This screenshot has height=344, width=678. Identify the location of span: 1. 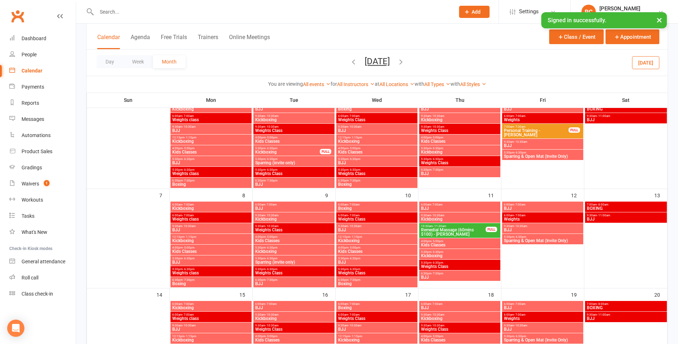
(47, 183).